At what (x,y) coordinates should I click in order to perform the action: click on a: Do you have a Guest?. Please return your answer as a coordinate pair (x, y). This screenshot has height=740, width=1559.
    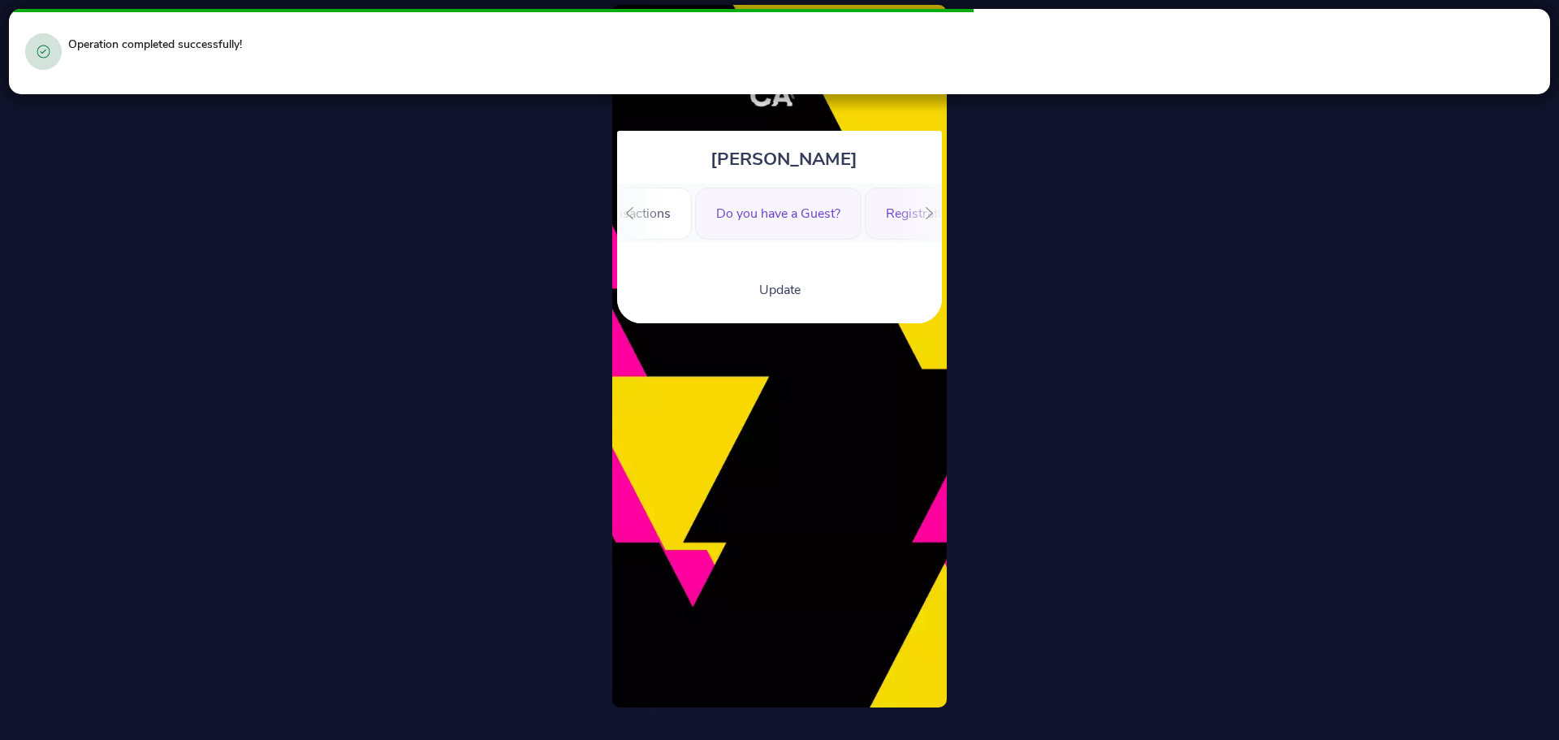
    Looking at the image, I should click on (778, 212).